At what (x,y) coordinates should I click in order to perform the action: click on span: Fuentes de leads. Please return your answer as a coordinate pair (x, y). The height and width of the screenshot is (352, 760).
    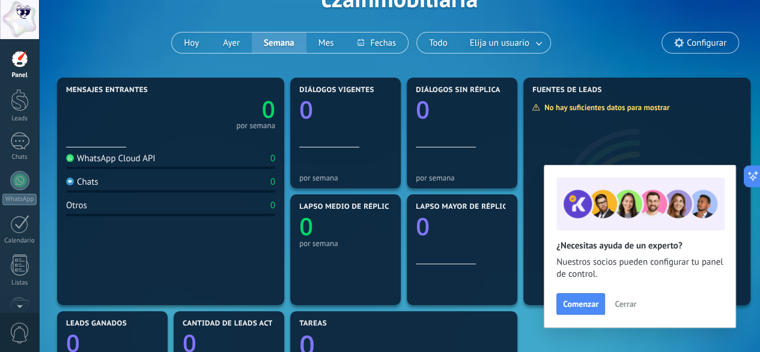
    Looking at the image, I should click on (567, 90).